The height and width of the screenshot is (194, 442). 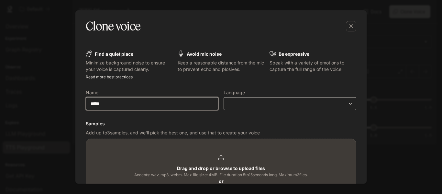 I want to click on a: Read more best practices, so click(x=109, y=77).